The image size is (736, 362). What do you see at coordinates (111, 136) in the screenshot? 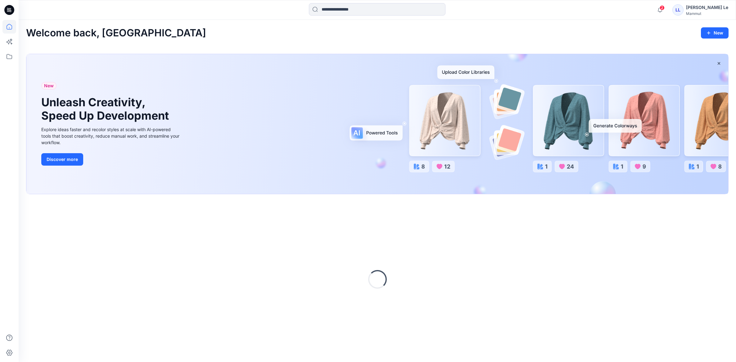
I see `div: Explore ideas faster and recolor styles at scale with AI-powered tools that boost creativity, red...` at bounding box center [111, 136].